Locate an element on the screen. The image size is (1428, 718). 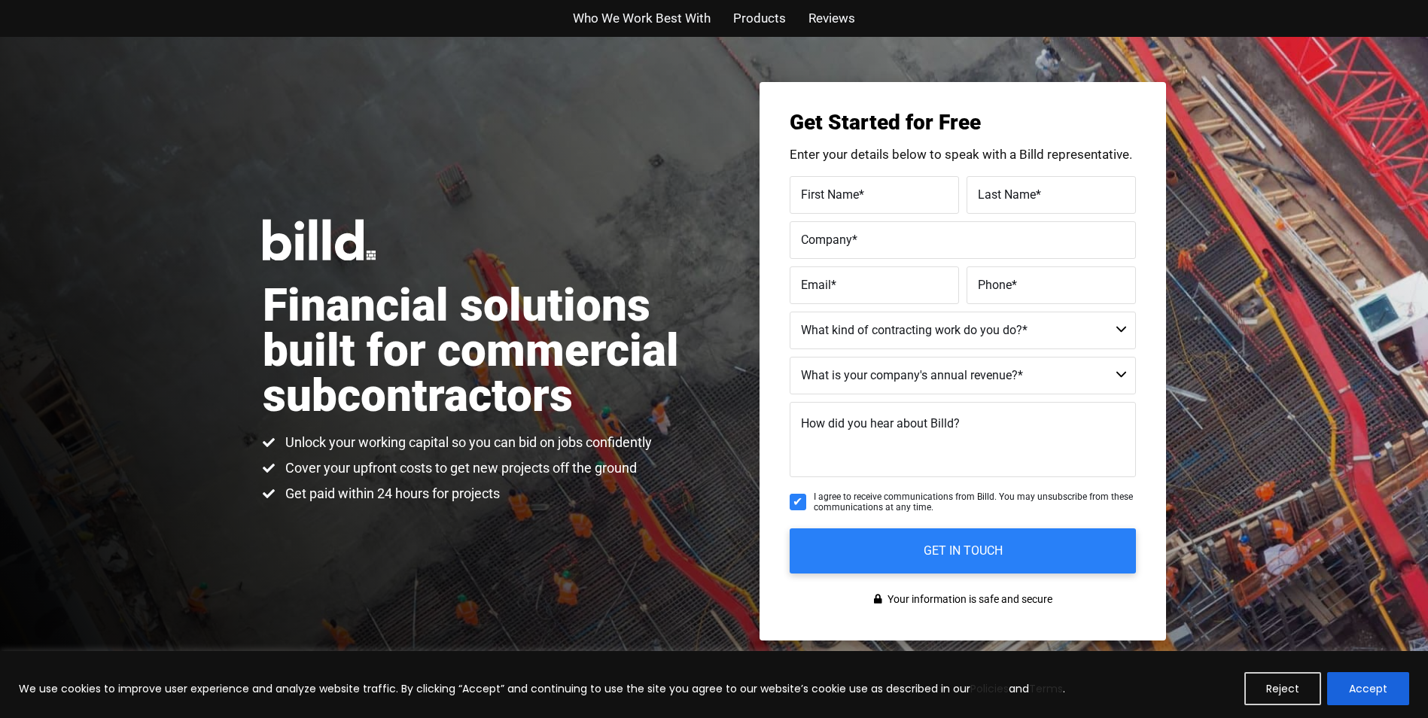
span: Reviews is located at coordinates (832, 18).